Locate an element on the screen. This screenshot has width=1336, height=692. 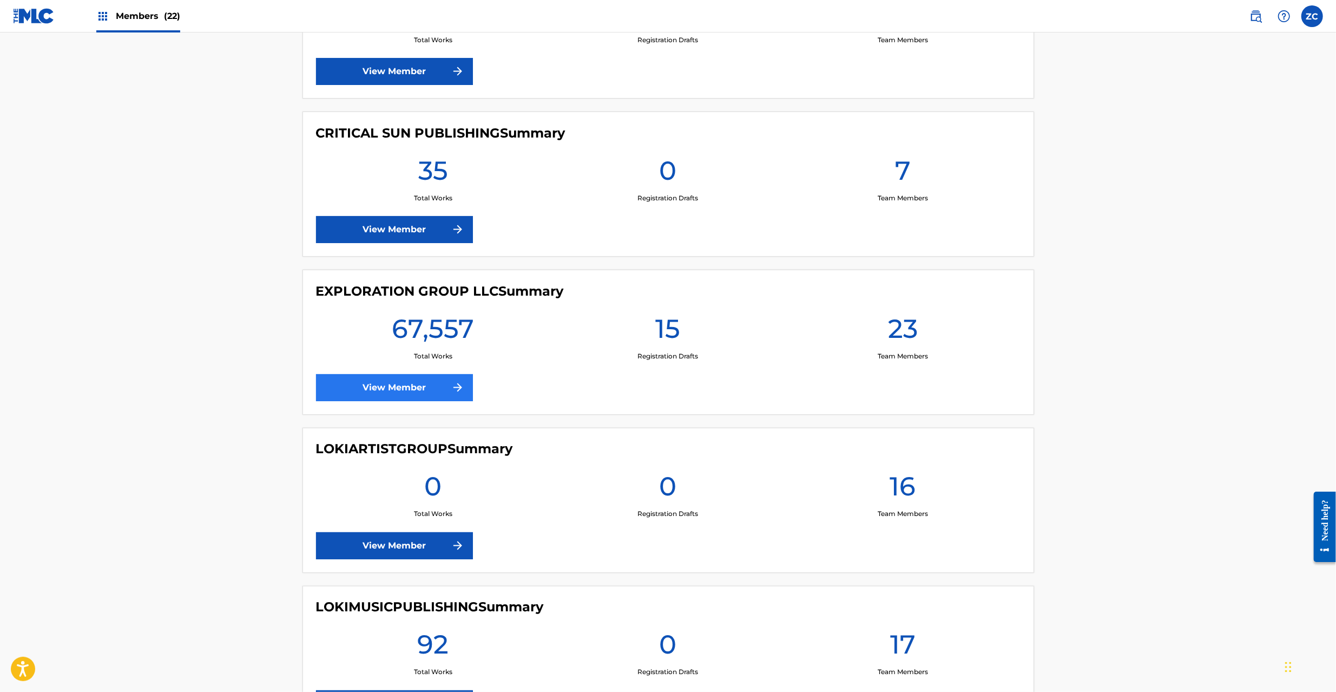
img: Top Rightsholders is located at coordinates (103, 16).